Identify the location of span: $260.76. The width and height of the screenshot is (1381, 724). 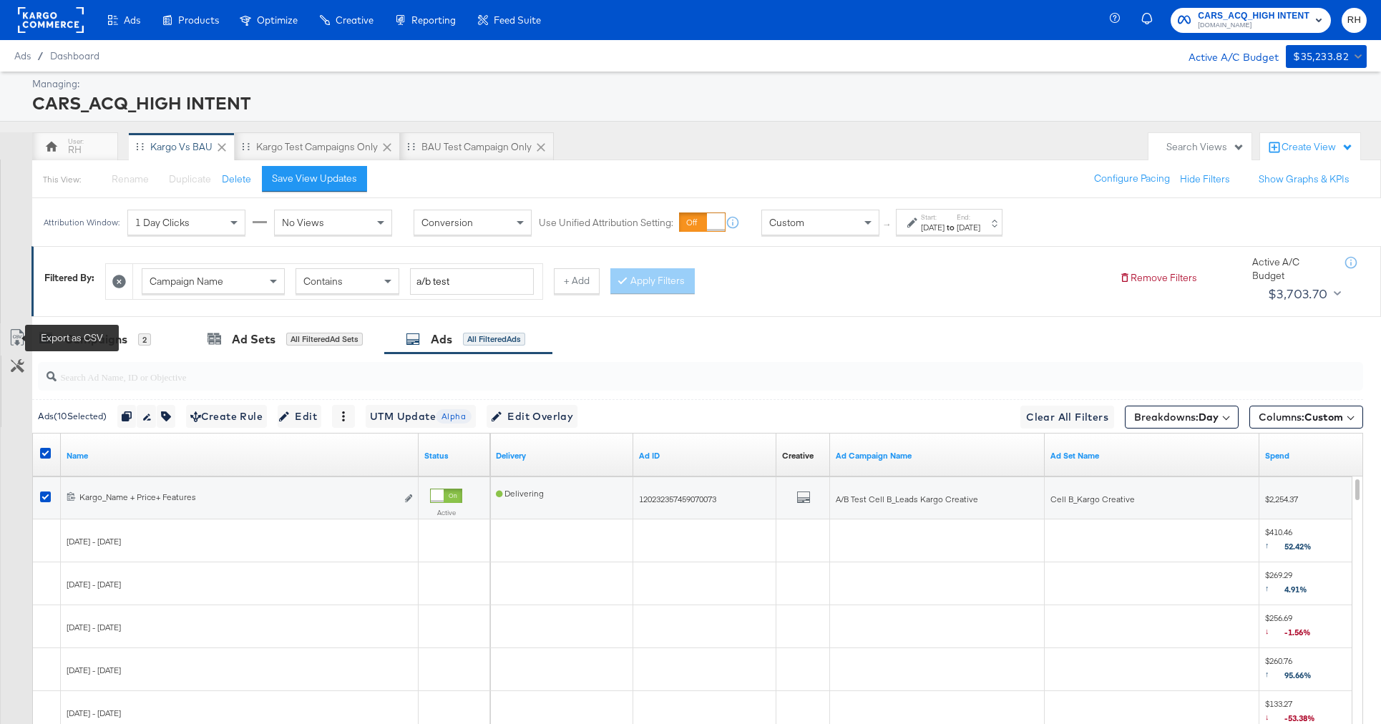
(1316, 670).